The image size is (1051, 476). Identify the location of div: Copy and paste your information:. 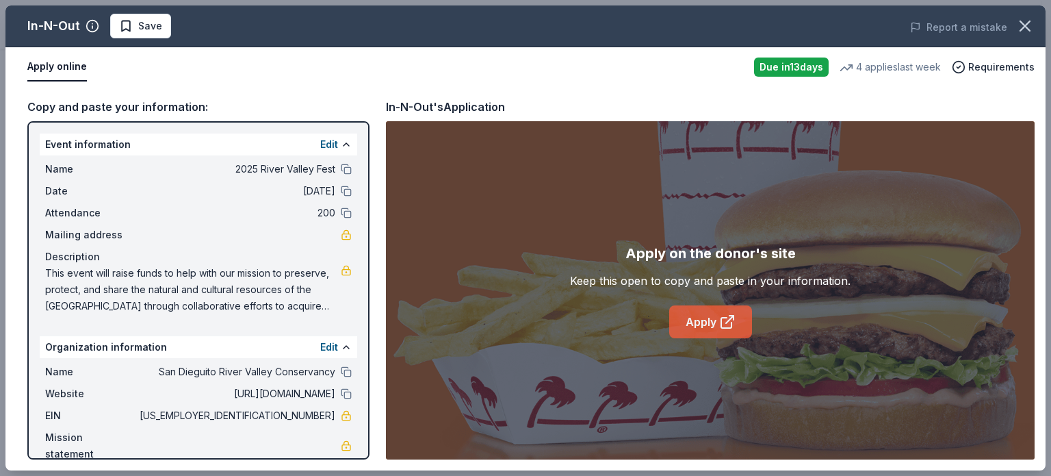
(198, 107).